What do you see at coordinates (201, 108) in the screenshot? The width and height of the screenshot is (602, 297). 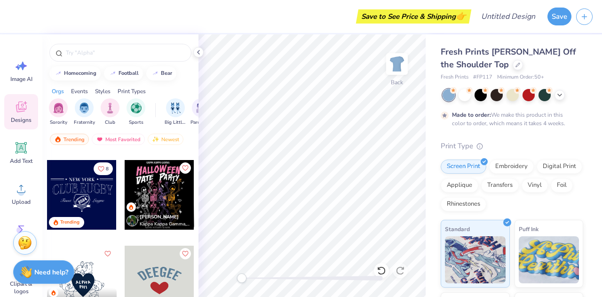 I see `img: Parent's Weekend Image` at bounding box center [201, 108].